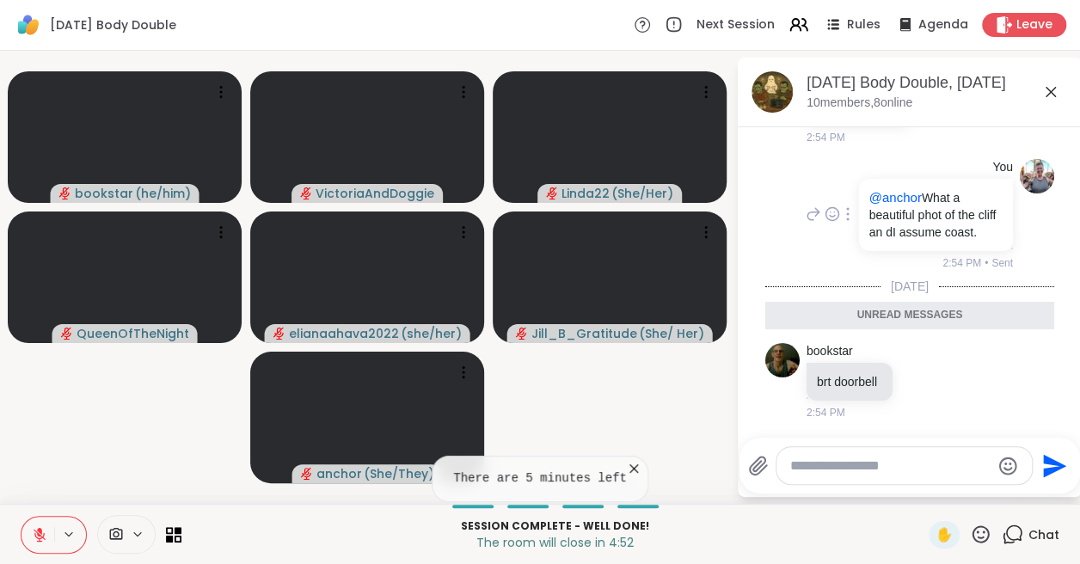 The image size is (1080, 564). Describe the element at coordinates (890, 466) in the screenshot. I see `textarea: Type your message` at that location.